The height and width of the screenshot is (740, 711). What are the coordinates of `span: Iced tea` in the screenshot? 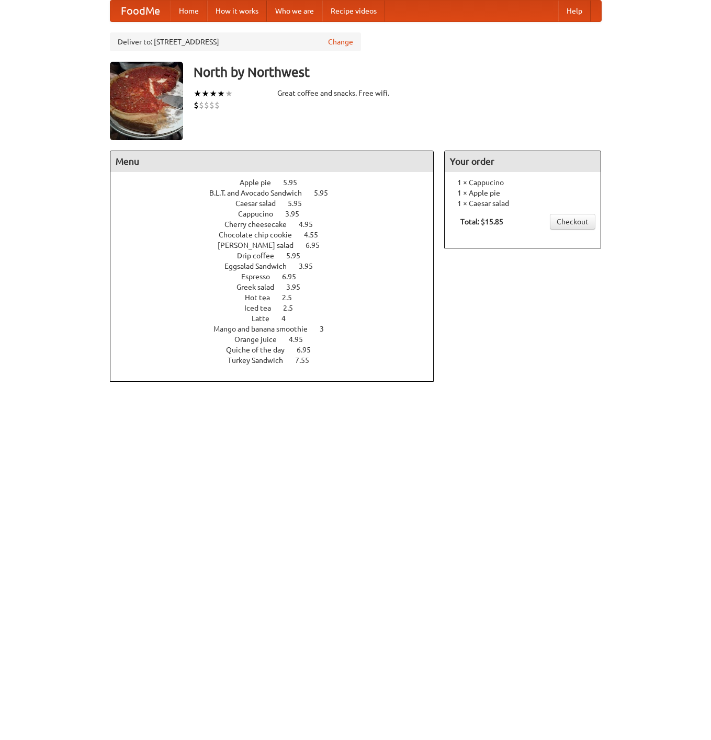 It's located at (262, 308).